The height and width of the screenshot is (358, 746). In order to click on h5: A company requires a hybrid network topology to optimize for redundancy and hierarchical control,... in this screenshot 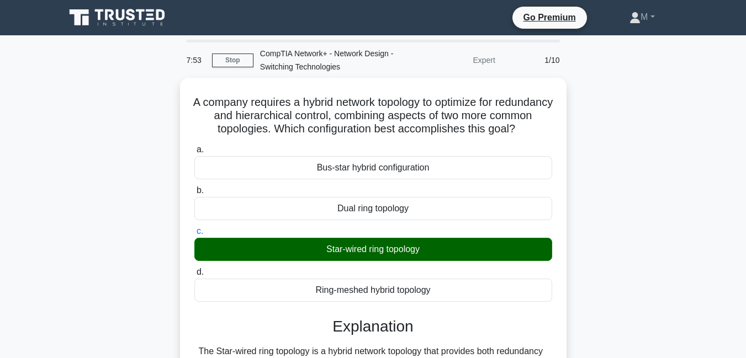, I will do `click(373, 116)`.